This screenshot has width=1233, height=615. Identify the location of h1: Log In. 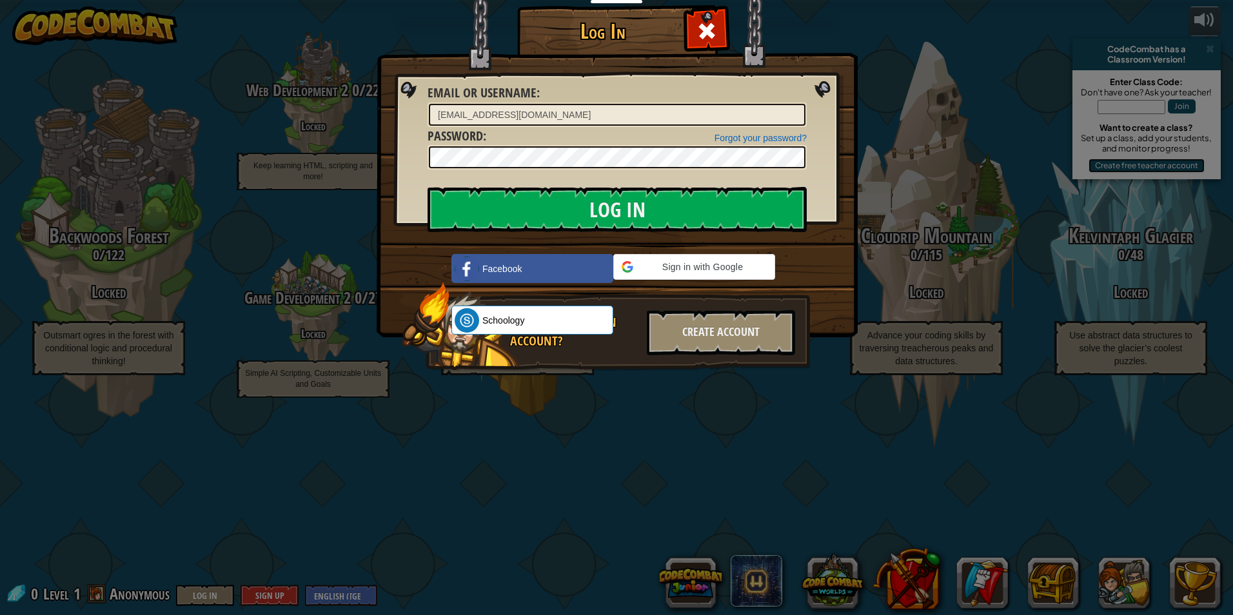
(602, 31).